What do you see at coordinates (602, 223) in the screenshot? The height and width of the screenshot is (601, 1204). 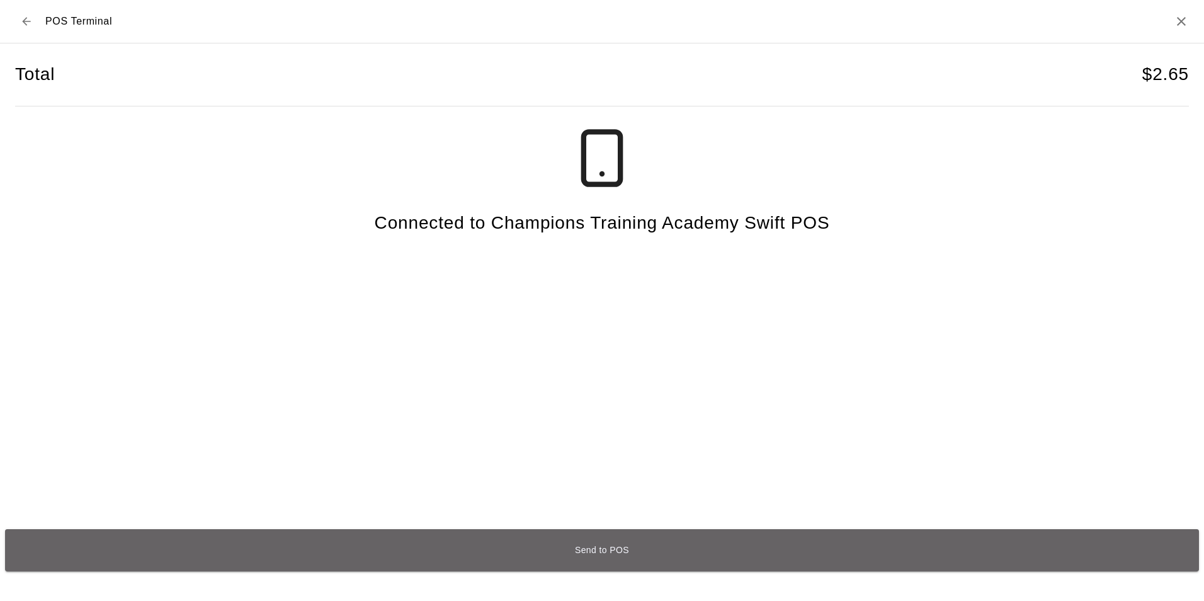 I see `h4: Connected to Champions Training Academy Swift POS` at bounding box center [602, 223].